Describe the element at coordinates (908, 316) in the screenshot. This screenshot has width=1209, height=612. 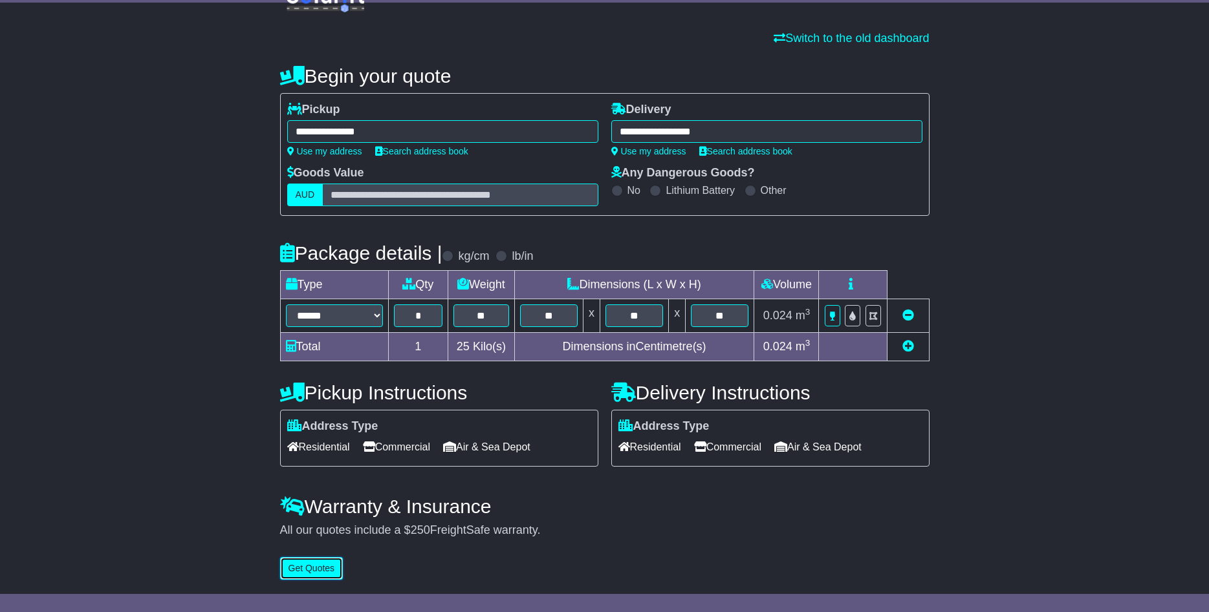
I see `a: Remove this item` at that location.